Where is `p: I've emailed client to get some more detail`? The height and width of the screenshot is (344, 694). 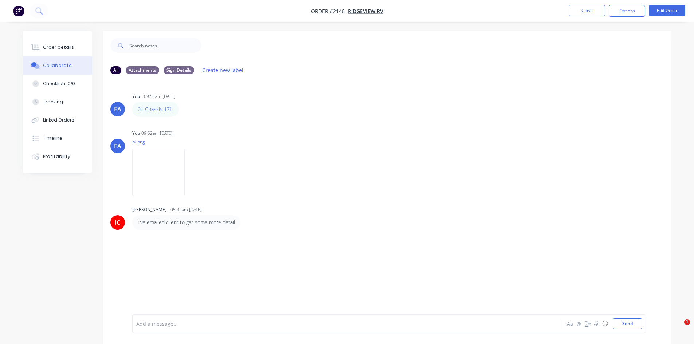 p: I've emailed client to get some more detail is located at coordinates (186, 223).